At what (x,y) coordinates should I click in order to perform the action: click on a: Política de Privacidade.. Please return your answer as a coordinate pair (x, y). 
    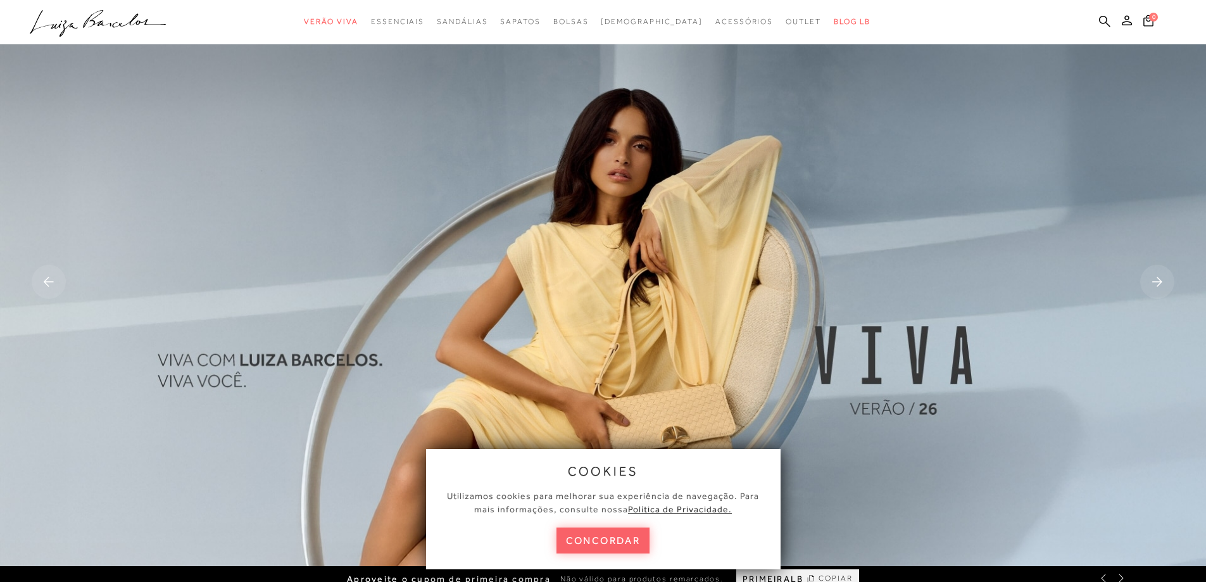
    Looking at the image, I should click on (680, 509).